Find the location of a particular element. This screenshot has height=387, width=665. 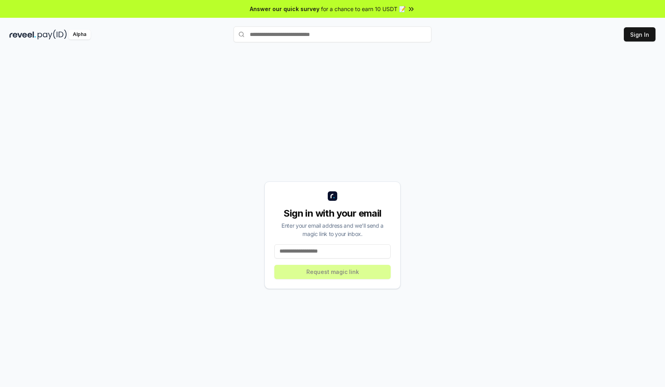

span: for a chance to earn 10 USDT 📝 is located at coordinates (363, 9).